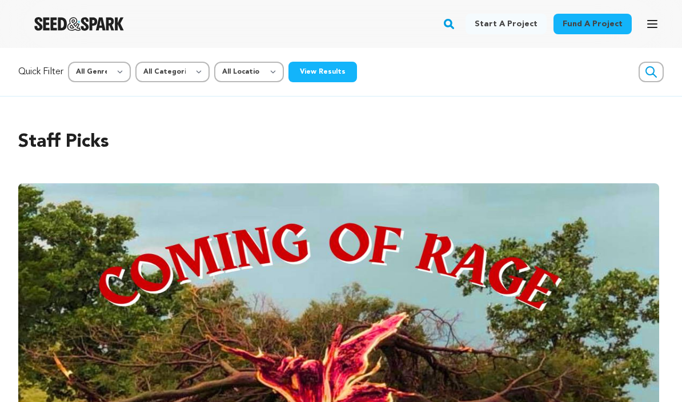  What do you see at coordinates (79, 24) in the screenshot?
I see `a: Seed&Spark Homepage` at bounding box center [79, 24].